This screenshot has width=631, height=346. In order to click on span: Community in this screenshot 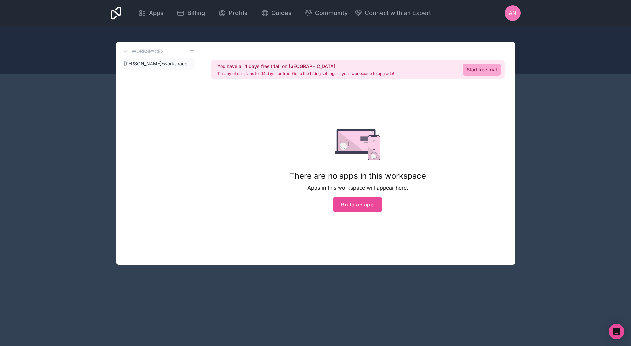, I will do `click(331, 13)`.